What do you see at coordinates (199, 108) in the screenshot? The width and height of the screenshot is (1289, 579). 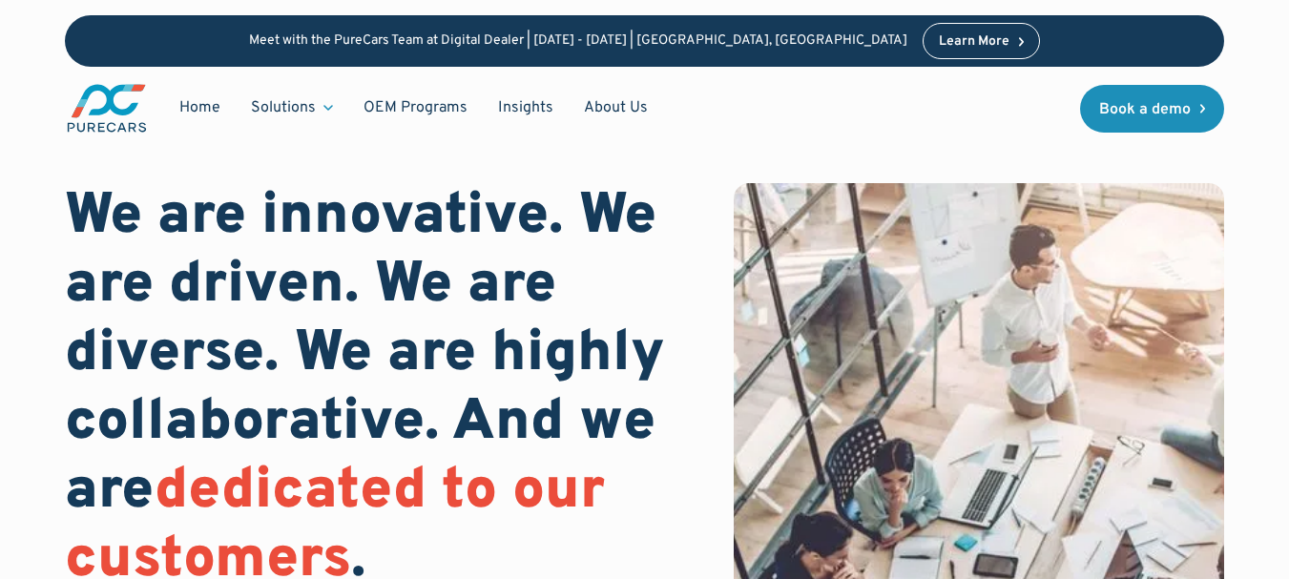 I see `a: Home` at bounding box center [199, 108].